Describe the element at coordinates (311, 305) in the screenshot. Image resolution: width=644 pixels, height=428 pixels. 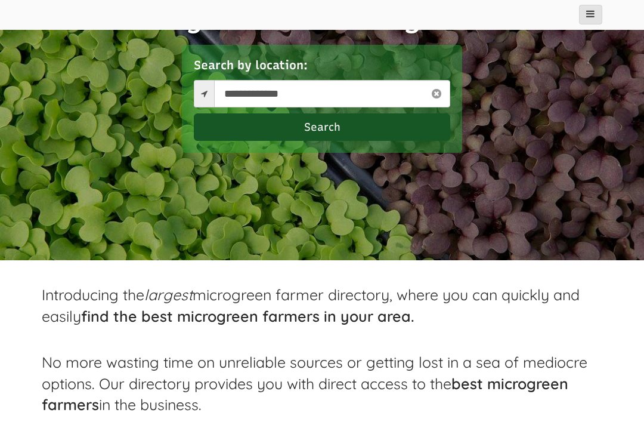
I see `span: Introducing the microgreen farmer directory, where you can quickly and easily` at that location.